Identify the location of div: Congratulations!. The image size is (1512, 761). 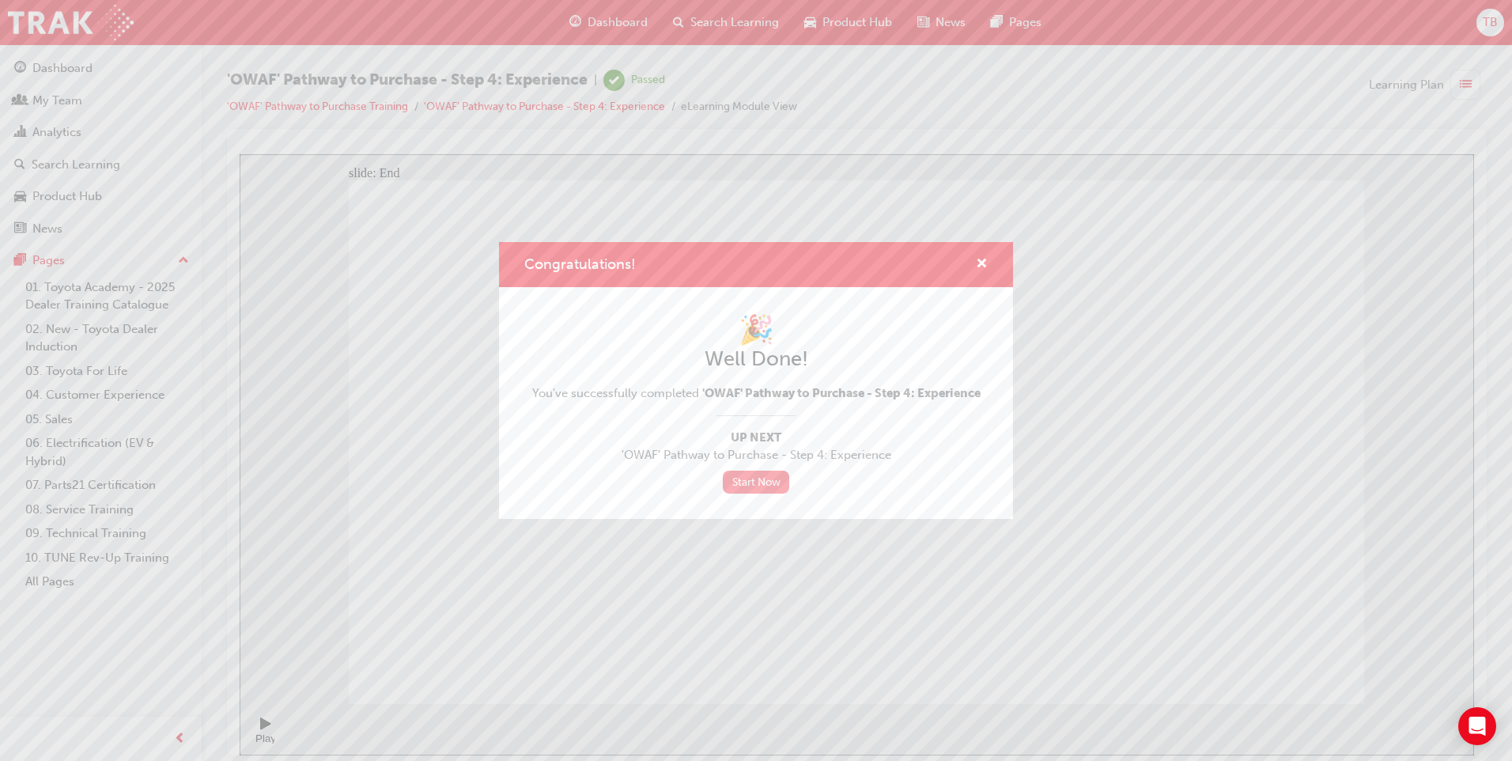
(756, 380).